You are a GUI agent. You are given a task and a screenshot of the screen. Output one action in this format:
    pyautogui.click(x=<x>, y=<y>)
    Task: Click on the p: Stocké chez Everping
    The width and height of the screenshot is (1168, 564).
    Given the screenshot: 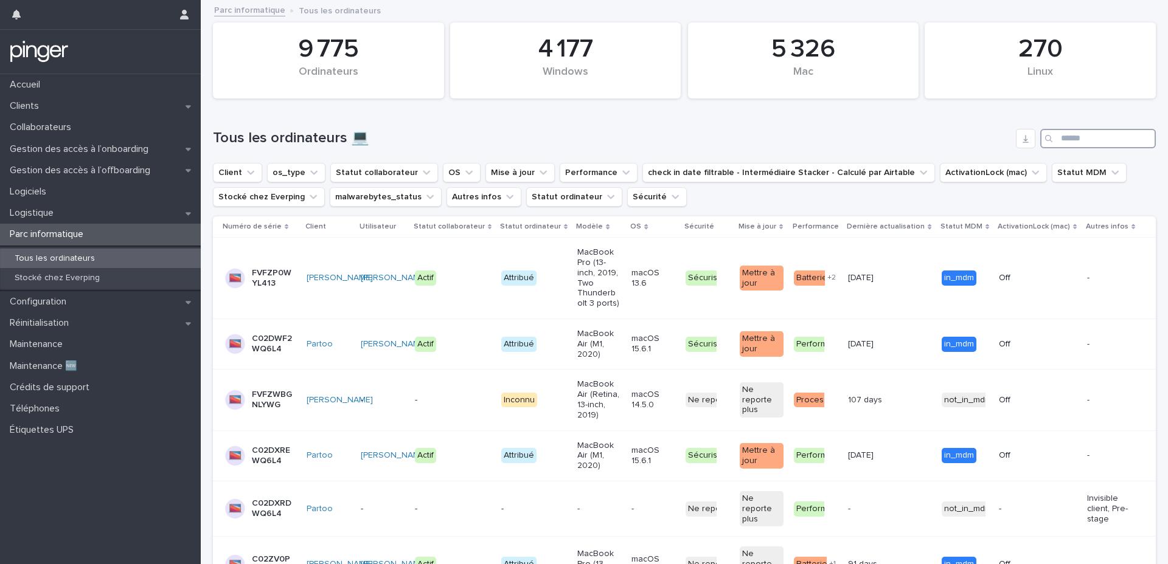 What is the action you would take?
    pyautogui.click(x=57, y=278)
    